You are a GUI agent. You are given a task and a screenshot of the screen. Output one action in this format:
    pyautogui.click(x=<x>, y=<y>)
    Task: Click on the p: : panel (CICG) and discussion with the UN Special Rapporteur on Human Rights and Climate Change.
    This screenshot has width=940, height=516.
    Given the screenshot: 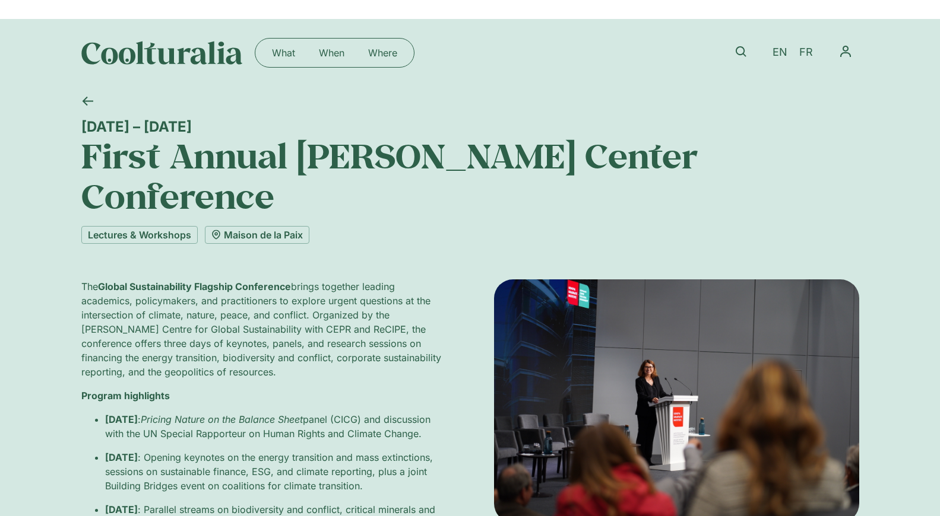 What is the action you would take?
    pyautogui.click(x=275, y=427)
    